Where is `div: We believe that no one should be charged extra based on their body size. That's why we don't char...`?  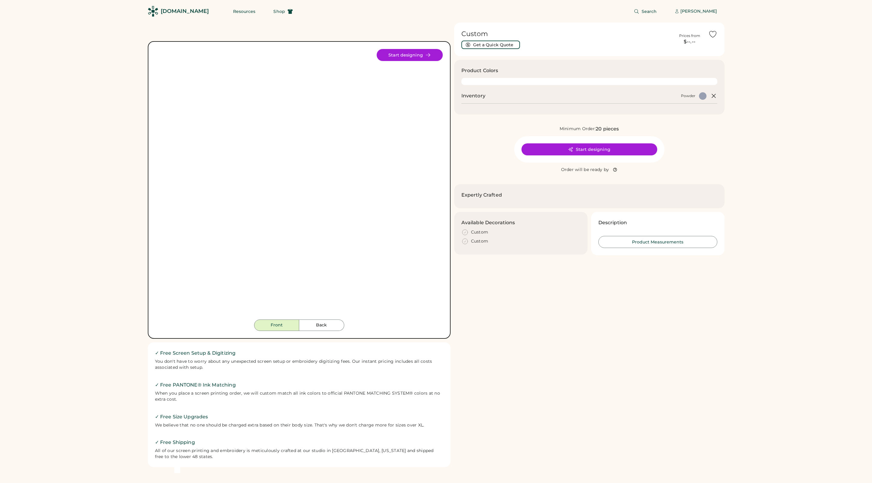
div: We believe that no one should be charged extra based on their body size. That's why we don't char... is located at coordinates (299, 425).